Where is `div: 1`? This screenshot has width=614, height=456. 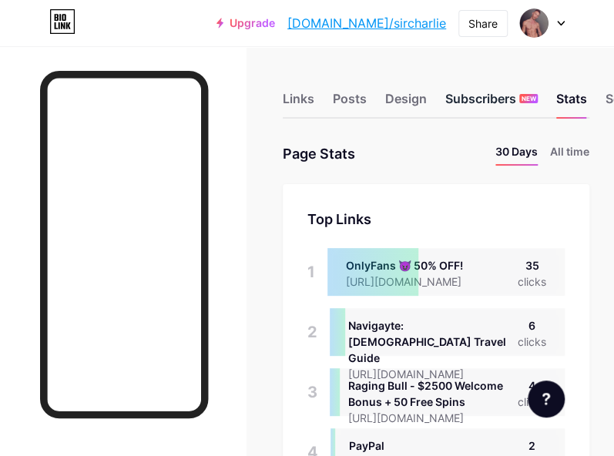 div: 1 is located at coordinates (311, 272).